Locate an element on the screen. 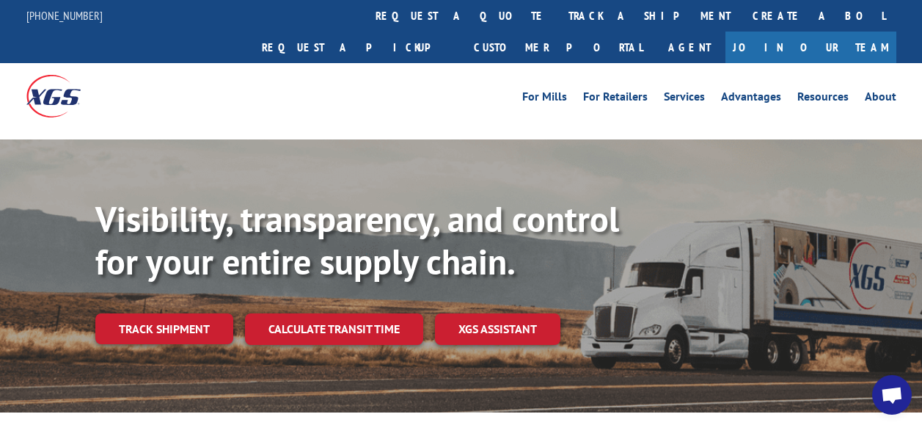  b: Visibility, transparency, and control for your entire supply chain. is located at coordinates (357, 240).